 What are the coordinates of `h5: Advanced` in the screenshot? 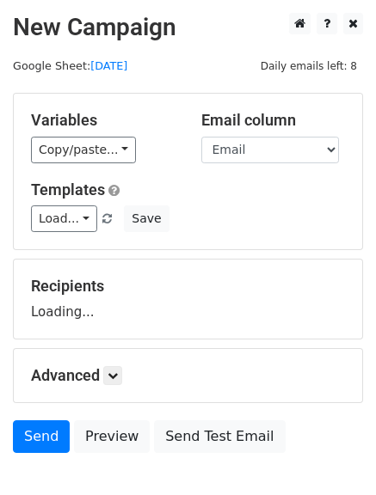 It's located at (187, 376).